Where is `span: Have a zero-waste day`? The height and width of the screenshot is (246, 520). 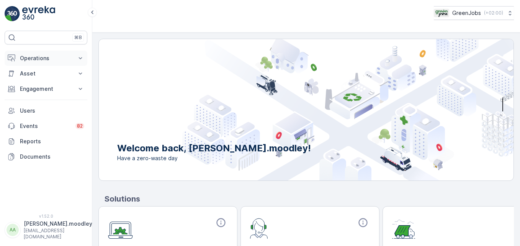 span: Have a zero-waste day is located at coordinates (214, 158).